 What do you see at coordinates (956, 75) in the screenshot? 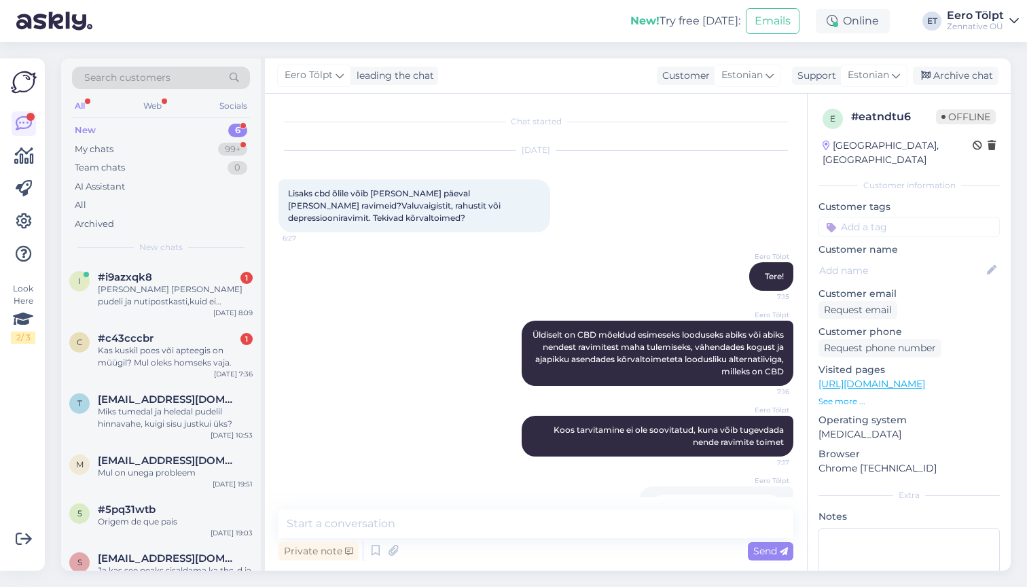
I see `div: Archive chat` at bounding box center [956, 75].